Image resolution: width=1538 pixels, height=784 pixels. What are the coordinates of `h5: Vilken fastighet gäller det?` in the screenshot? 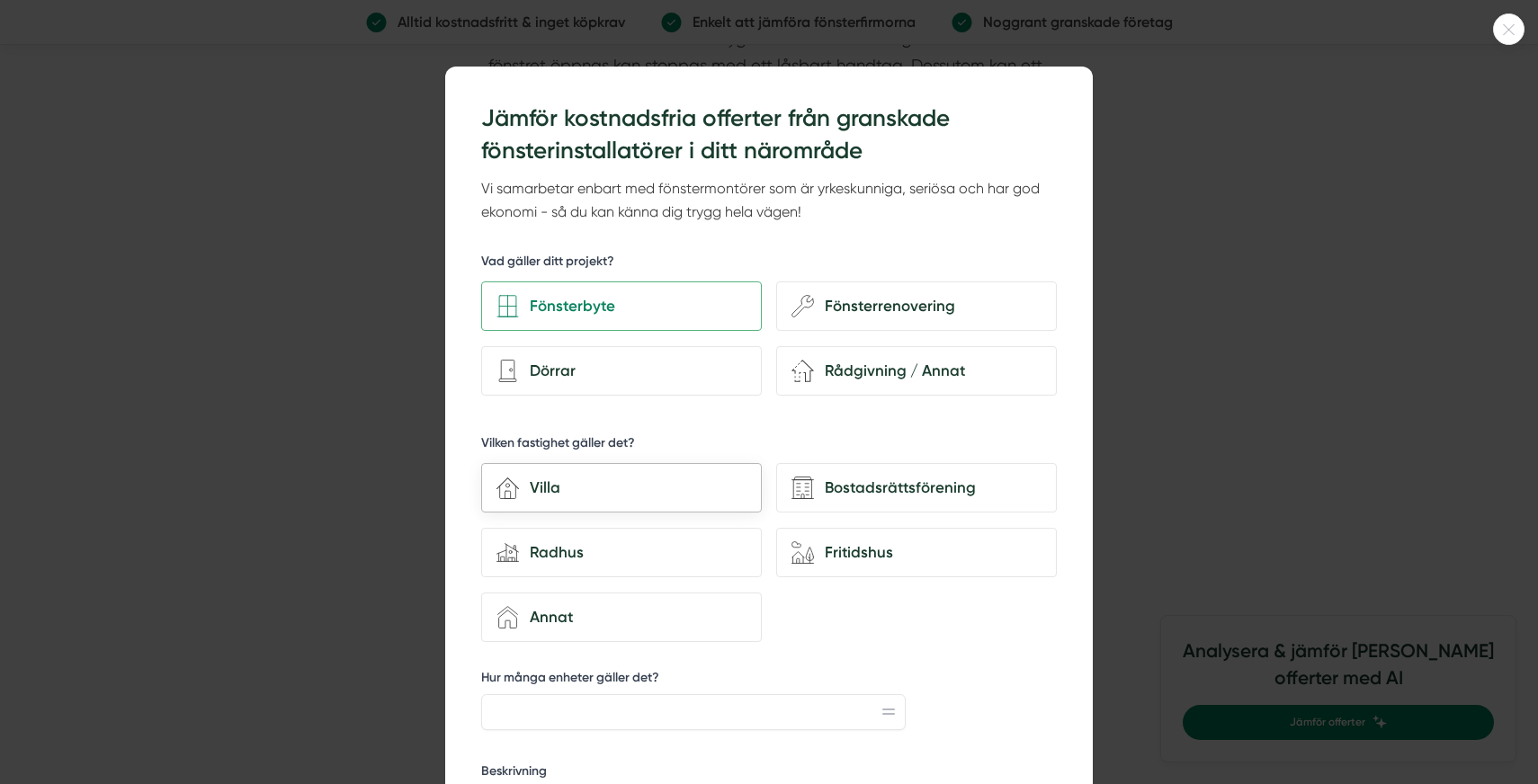 It's located at (558, 445).